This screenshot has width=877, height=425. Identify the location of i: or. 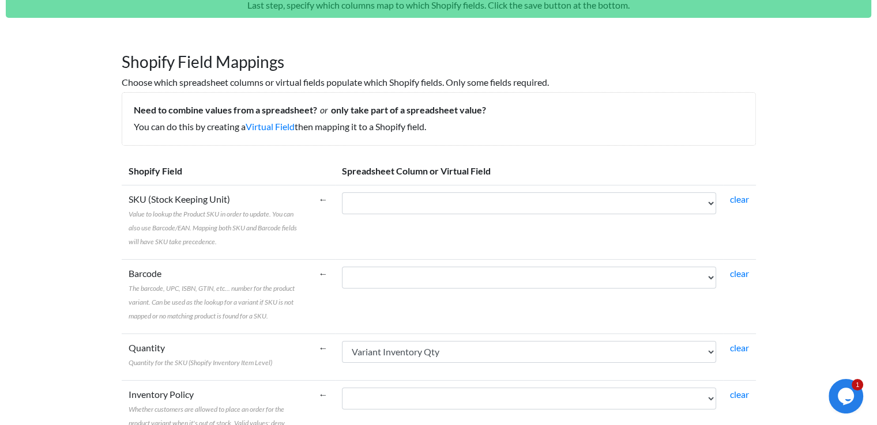
(324, 109).